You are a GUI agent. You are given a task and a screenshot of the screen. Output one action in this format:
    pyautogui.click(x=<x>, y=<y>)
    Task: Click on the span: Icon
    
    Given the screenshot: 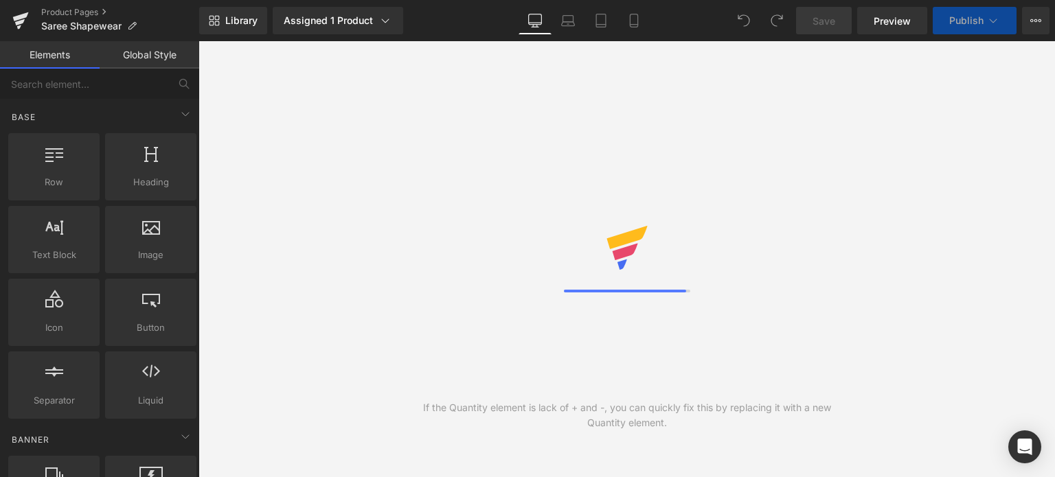 What is the action you would take?
    pyautogui.click(x=54, y=328)
    